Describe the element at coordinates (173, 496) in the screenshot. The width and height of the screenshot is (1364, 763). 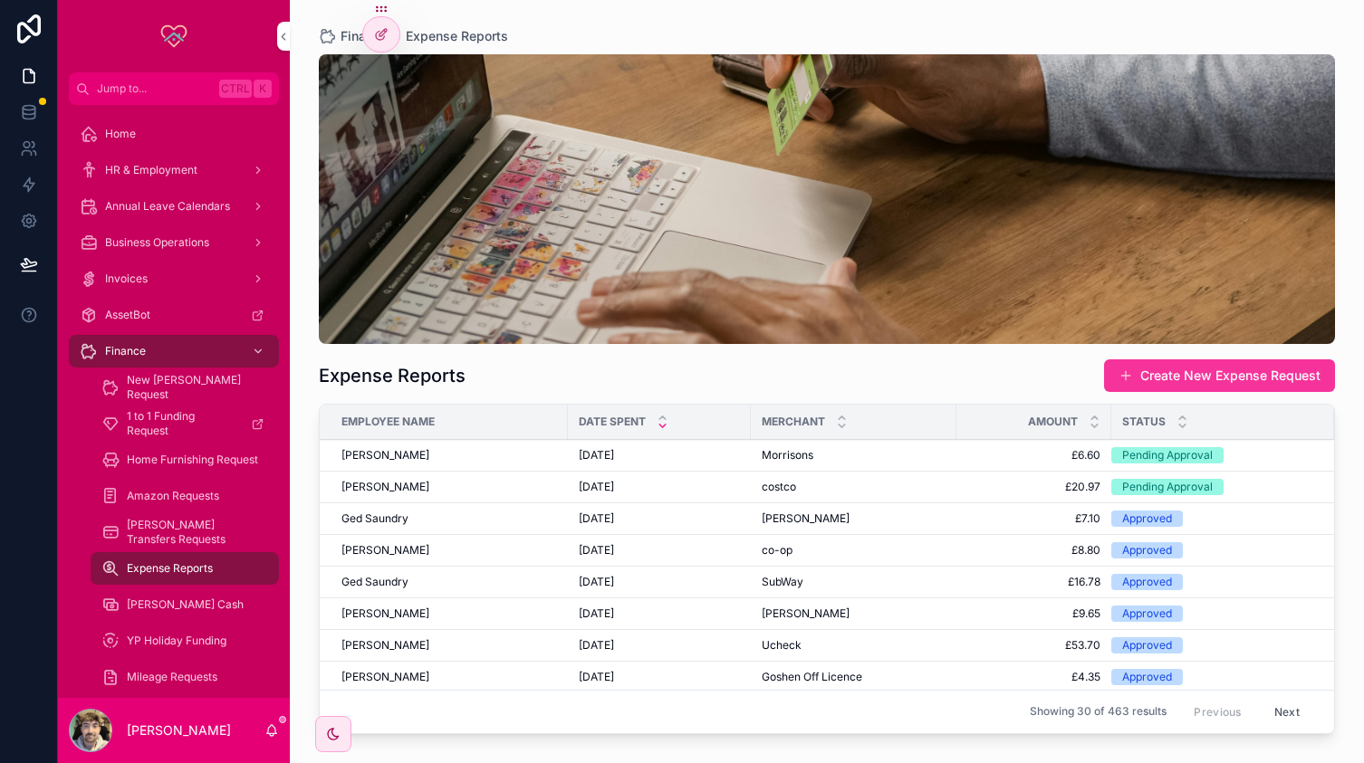
I see `span: Amazon Requests` at that location.